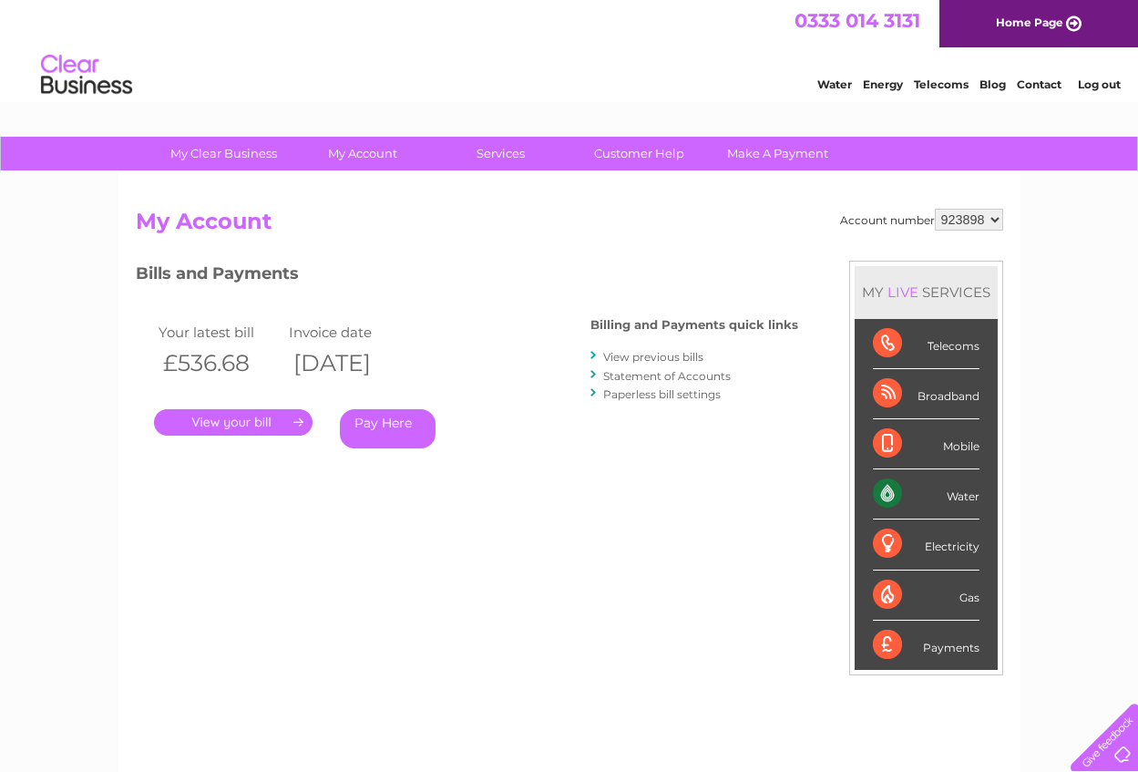 Image resolution: width=1138 pixels, height=772 pixels. Describe the element at coordinates (653, 356) in the screenshot. I see `a: View previous bills` at that location.